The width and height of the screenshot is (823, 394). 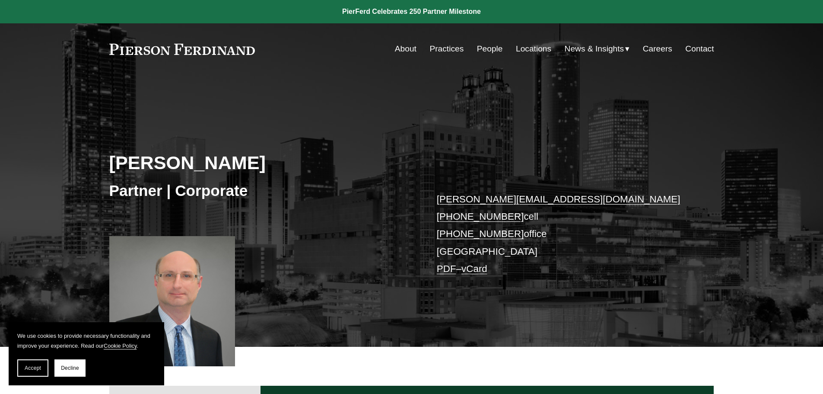 I want to click on a: Careers, so click(x=658, y=49).